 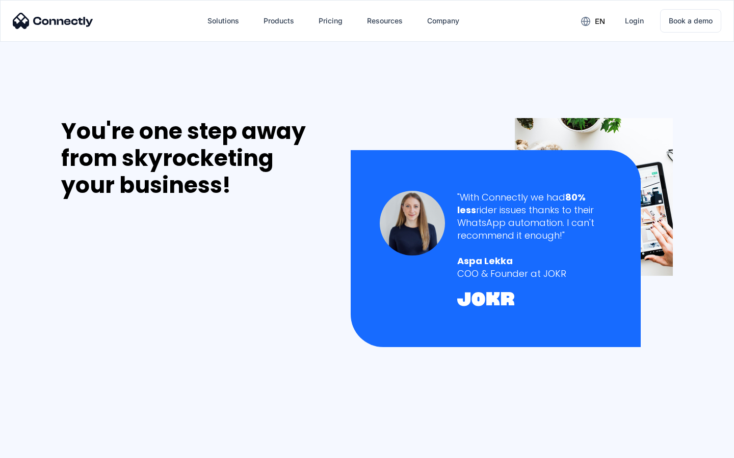 What do you see at coordinates (534, 217) in the screenshot?
I see `div: "With Connectly we had rider issues thanks to their WhatsApp automation. I can't recommend it eno...` at bounding box center [534, 217].